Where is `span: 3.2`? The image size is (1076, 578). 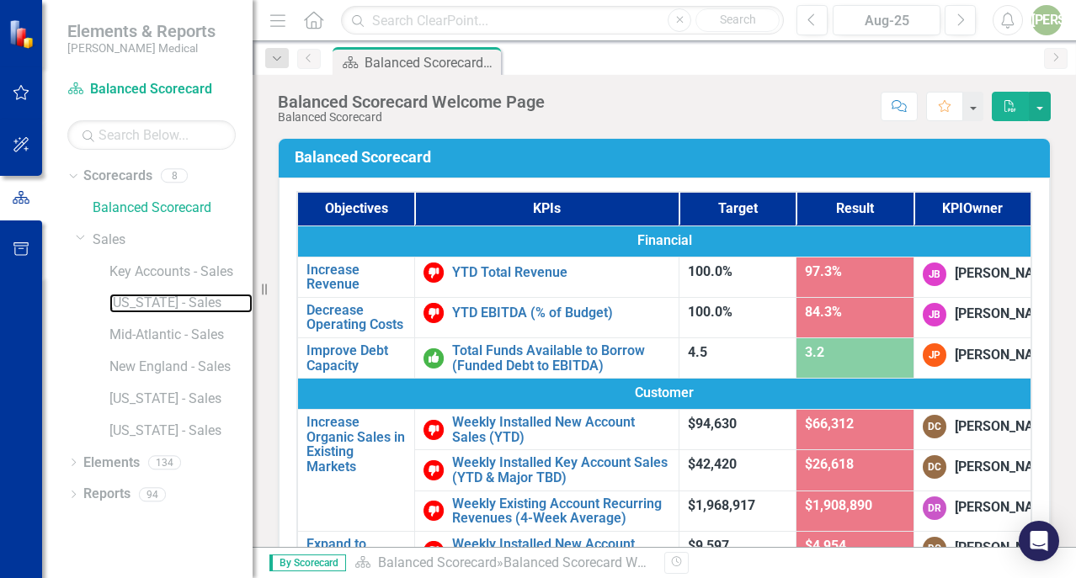
span: 3.2 is located at coordinates (814, 352).